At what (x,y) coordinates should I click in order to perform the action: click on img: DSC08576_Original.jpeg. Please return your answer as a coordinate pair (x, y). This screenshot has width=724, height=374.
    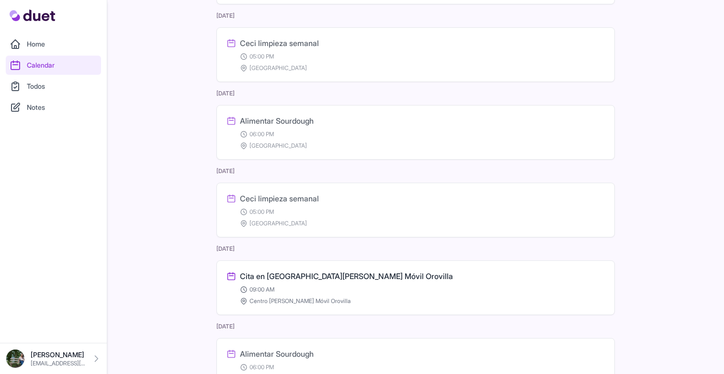
    Looking at the image, I should click on (15, 358).